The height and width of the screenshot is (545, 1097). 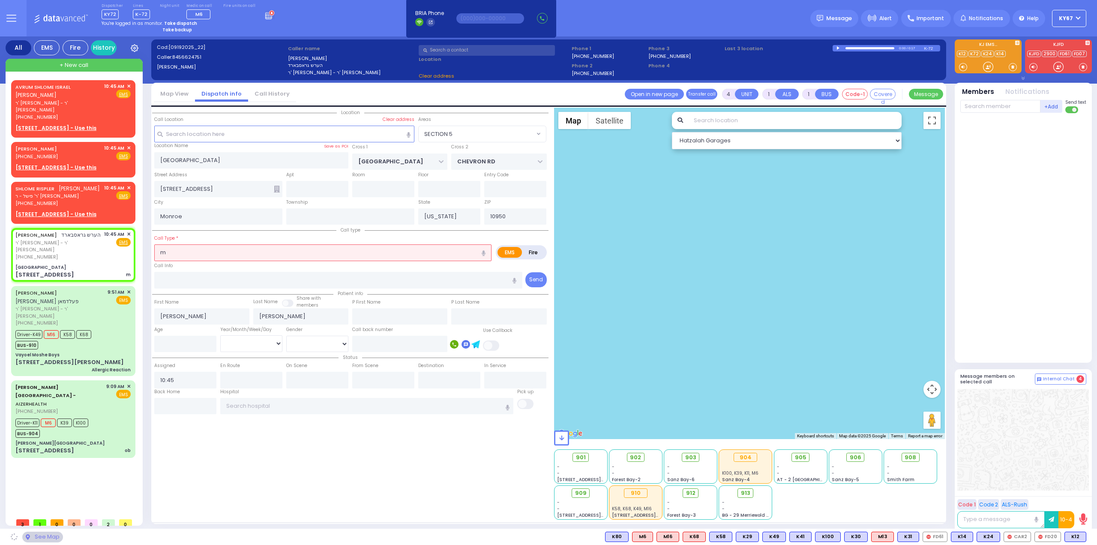 What do you see at coordinates (910, 457) in the screenshot?
I see `span: 908` at bounding box center [910, 457].